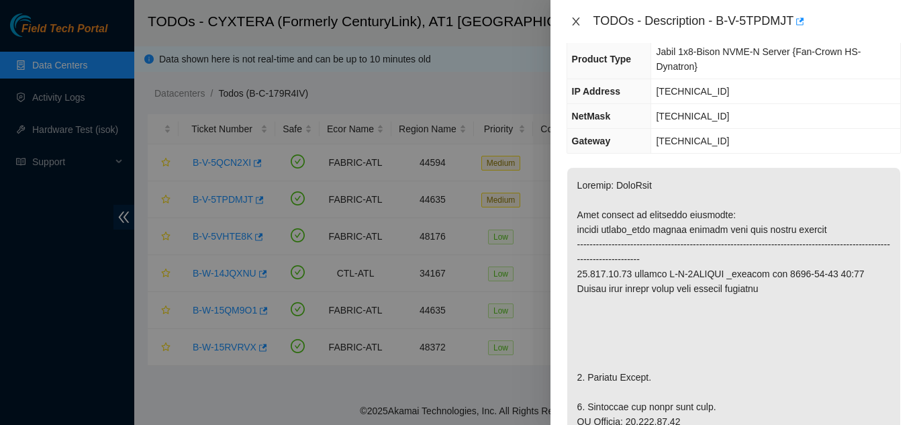  Describe the element at coordinates (758, 59) in the screenshot. I see `span: Jabil 1x8-Bison NVME-N Server {Fan-Crown HS-Dynatron}` at that location.